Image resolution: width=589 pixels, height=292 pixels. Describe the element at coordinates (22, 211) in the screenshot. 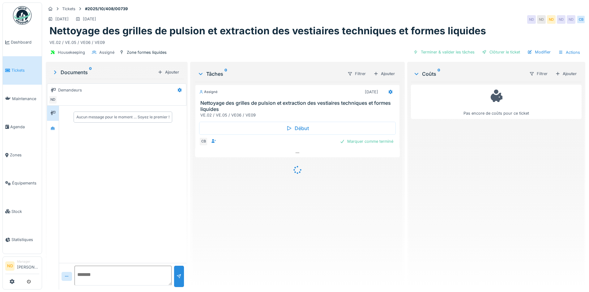

I see `a: Stock` at that location.